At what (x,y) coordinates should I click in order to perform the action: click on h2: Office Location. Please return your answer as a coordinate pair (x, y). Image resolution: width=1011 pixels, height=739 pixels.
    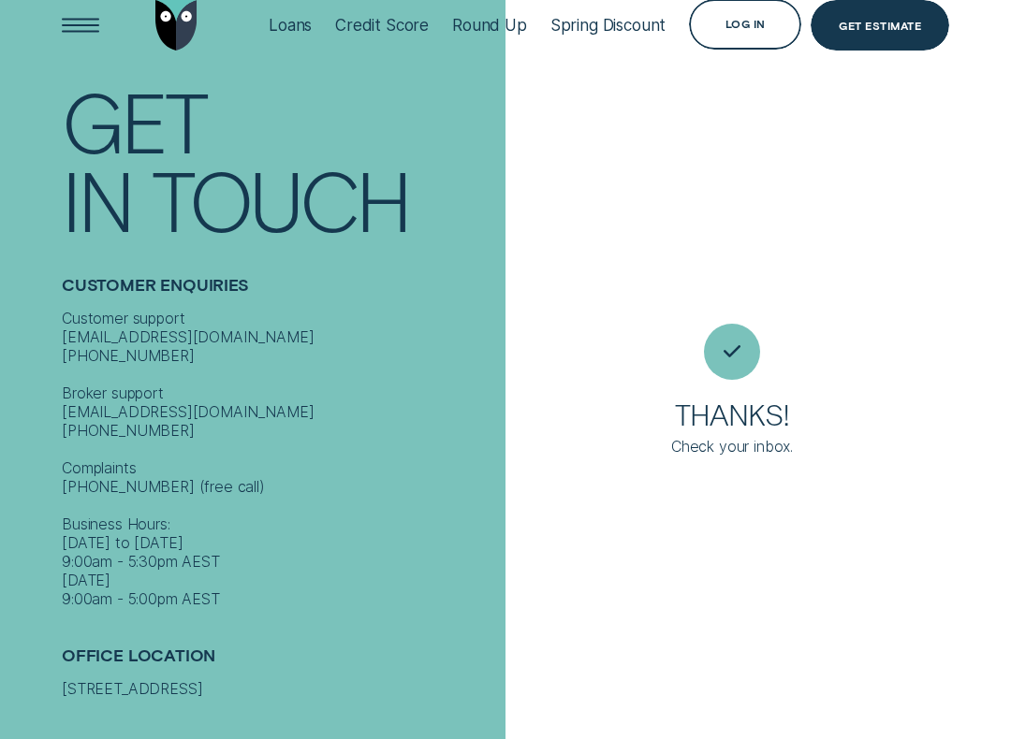
    Looking at the image, I should click on (279, 662).